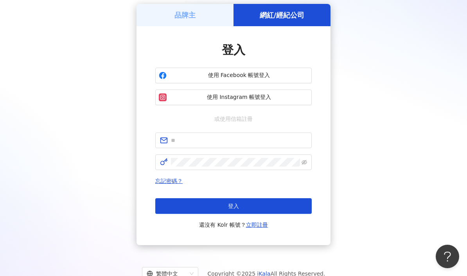 The image size is (467, 276). Describe the element at coordinates (233, 97) in the screenshot. I see `button: 使用 Instagram 帳號登入` at that location.